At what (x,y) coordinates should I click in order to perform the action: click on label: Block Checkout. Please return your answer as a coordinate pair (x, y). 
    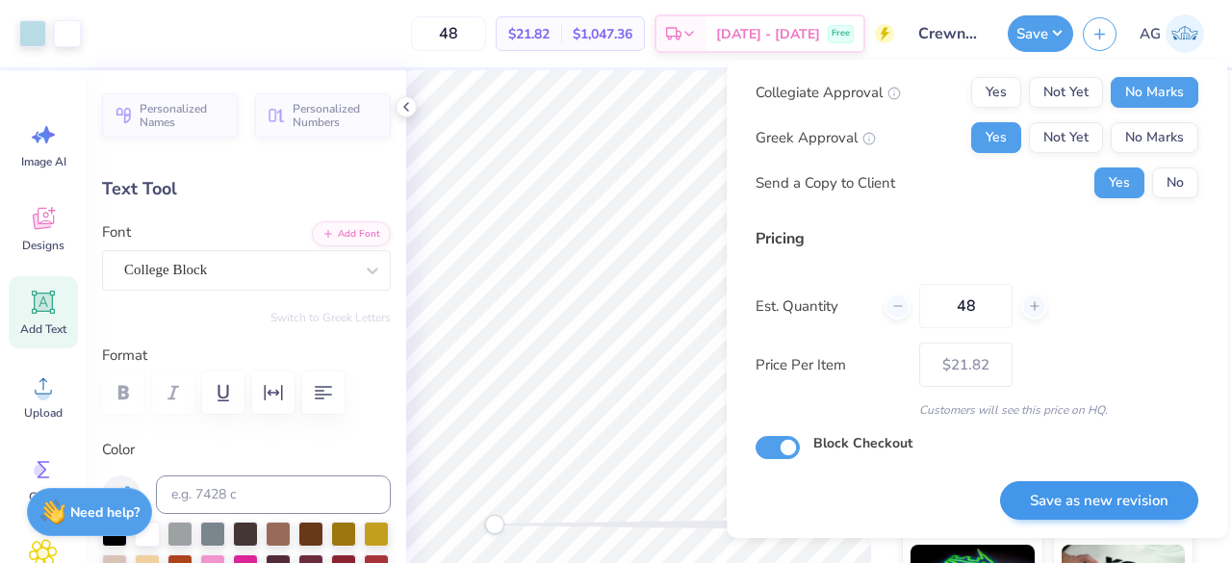
    Looking at the image, I should click on (863, 443).